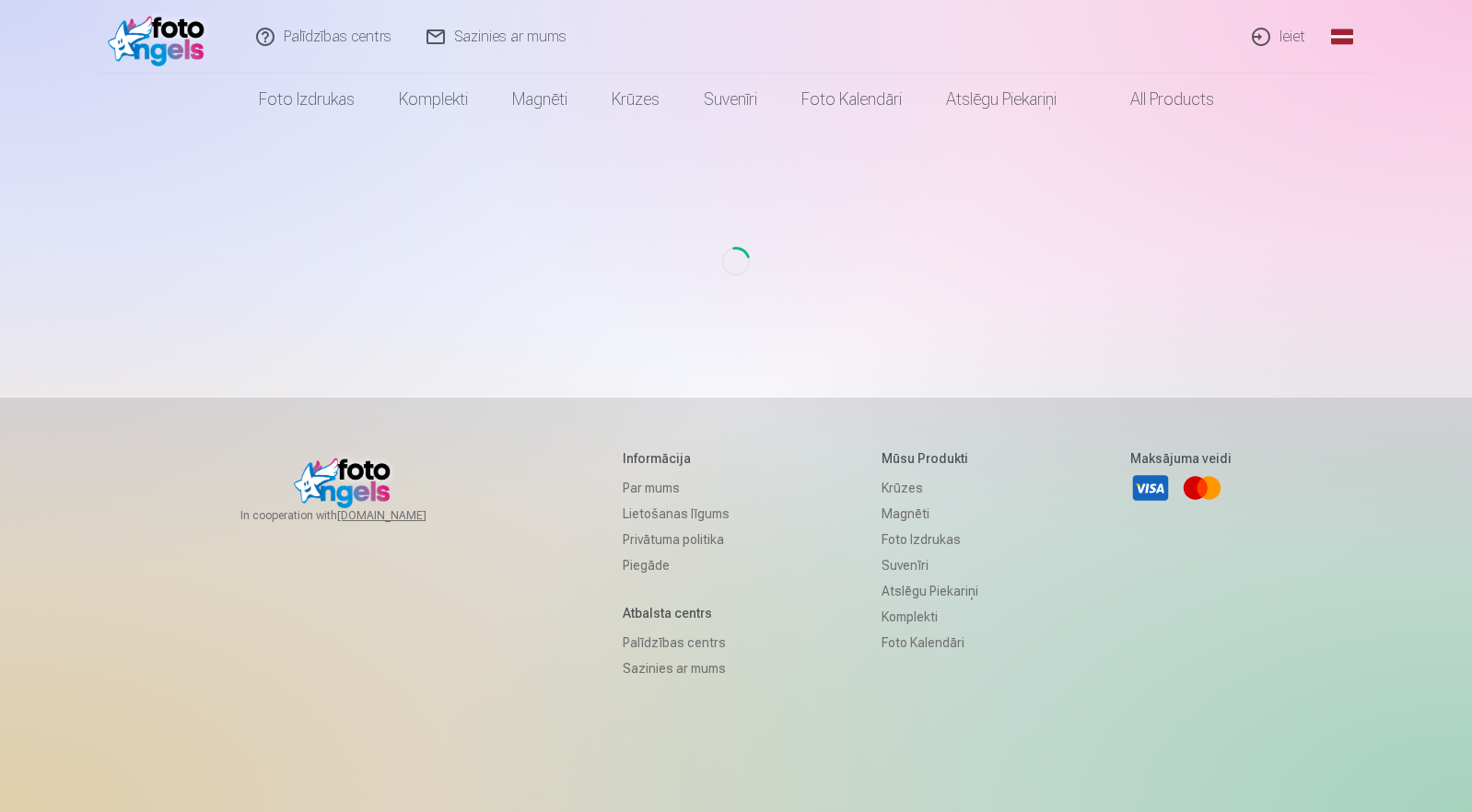 The width and height of the screenshot is (1472, 812). Describe the element at coordinates (677, 565) in the screenshot. I see `a: Piegāde` at that location.